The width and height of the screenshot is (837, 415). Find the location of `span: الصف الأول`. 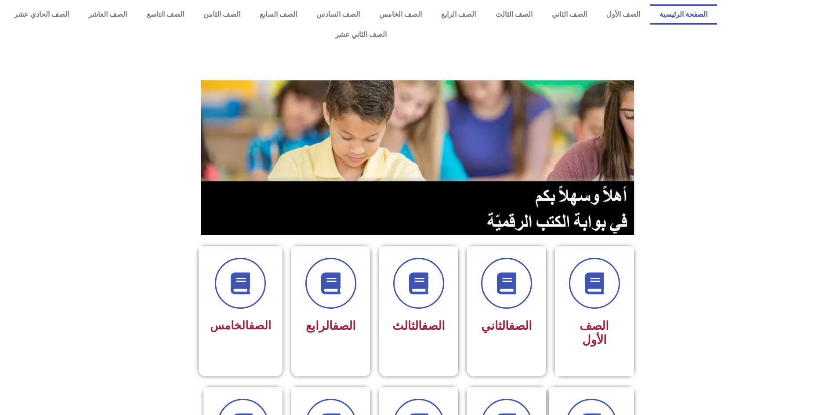

span: الصف الأول is located at coordinates (594, 333).